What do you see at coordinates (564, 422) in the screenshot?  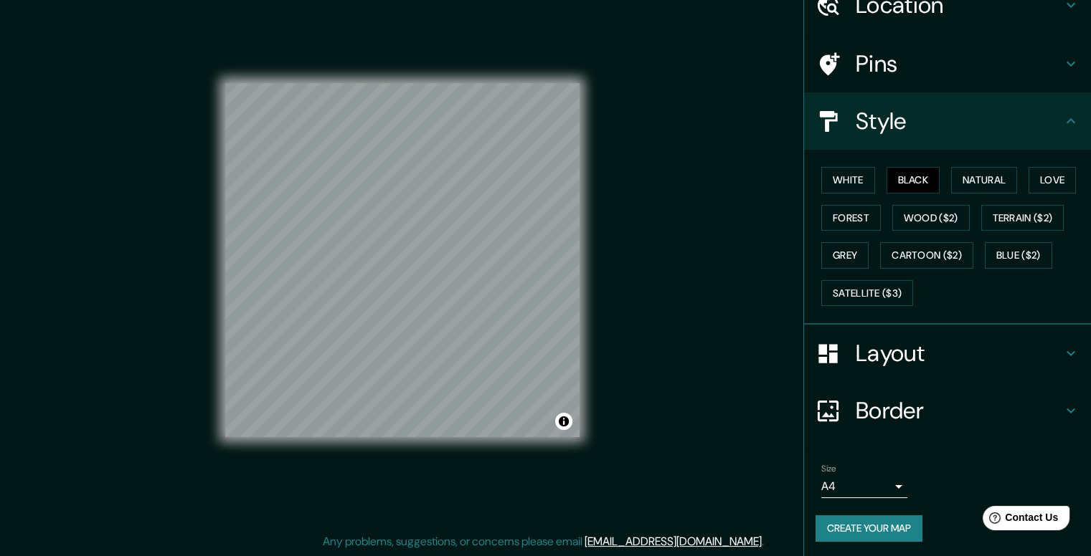 I see `button: Toggle attribution` at bounding box center [564, 422].